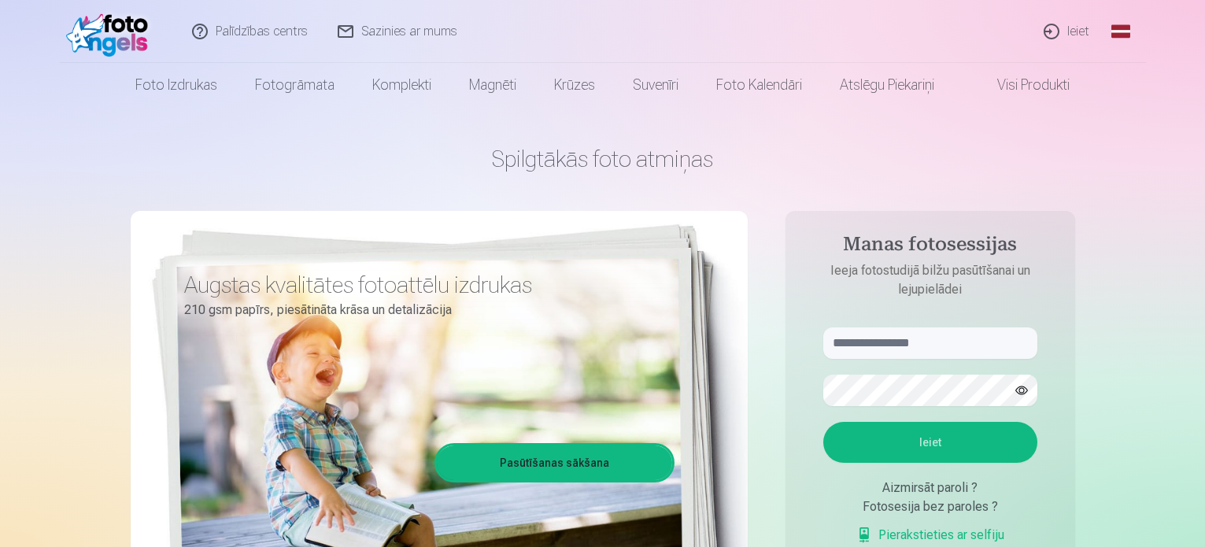  Describe the element at coordinates (603, 159) in the screenshot. I see `h1: Spilgtākās foto atmiņas` at that location.